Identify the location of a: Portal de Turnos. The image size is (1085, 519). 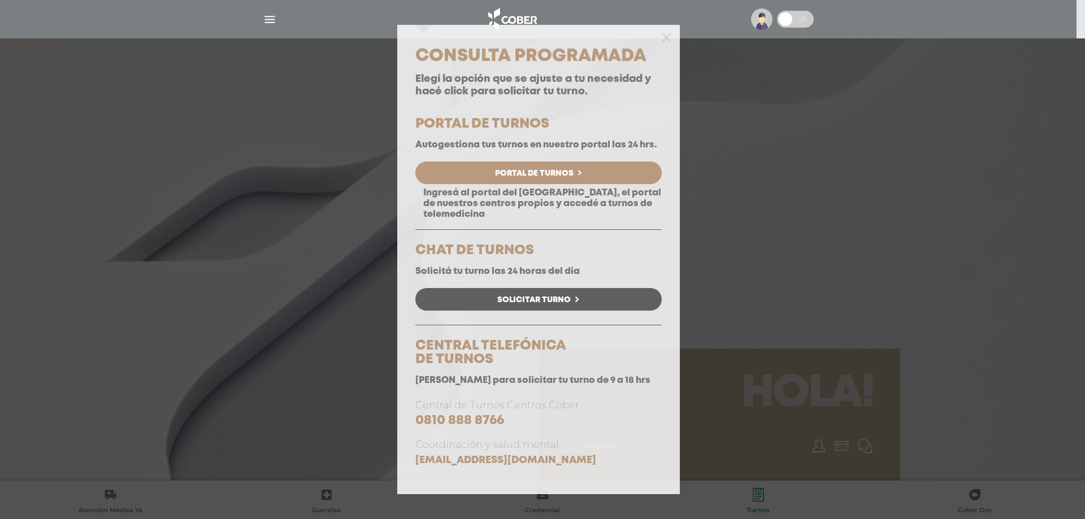
(539, 173).